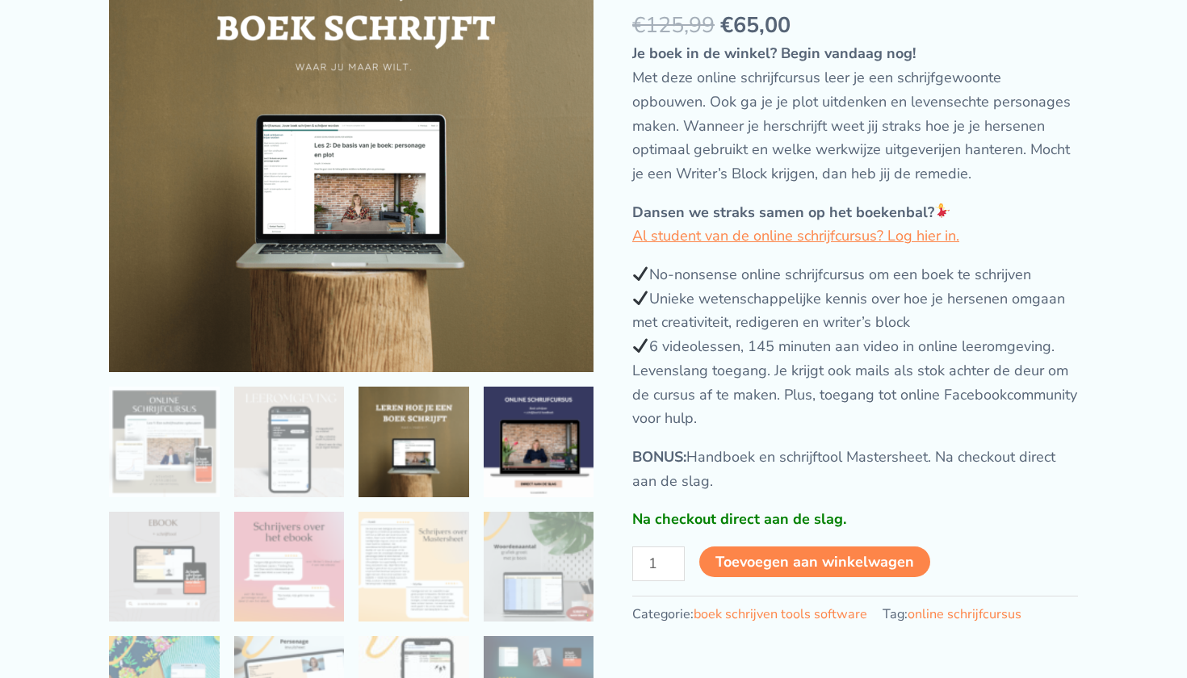 This screenshot has width=1187, height=678. Describe the element at coordinates (413, 567) in the screenshot. I see `img: ONLINE SCHRIJFCURSUS: boek schrijven & schrijver worden - Afbeelding 7` at that location.